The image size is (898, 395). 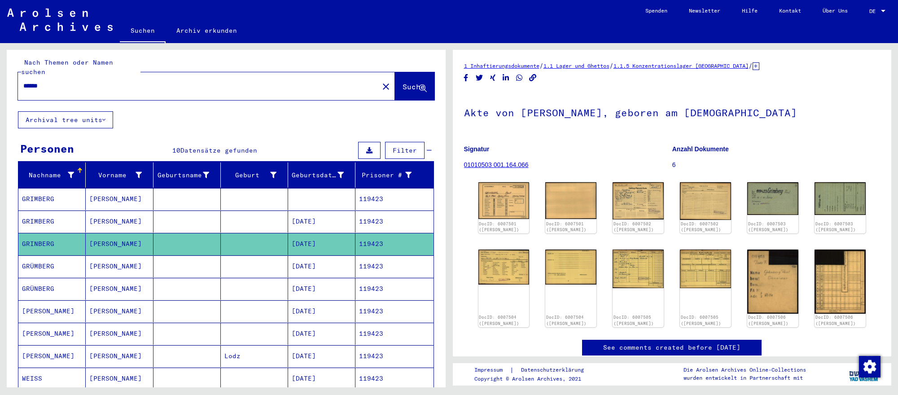 I want to click on a: 1 Inhaftierungsdokumente, so click(x=502, y=66).